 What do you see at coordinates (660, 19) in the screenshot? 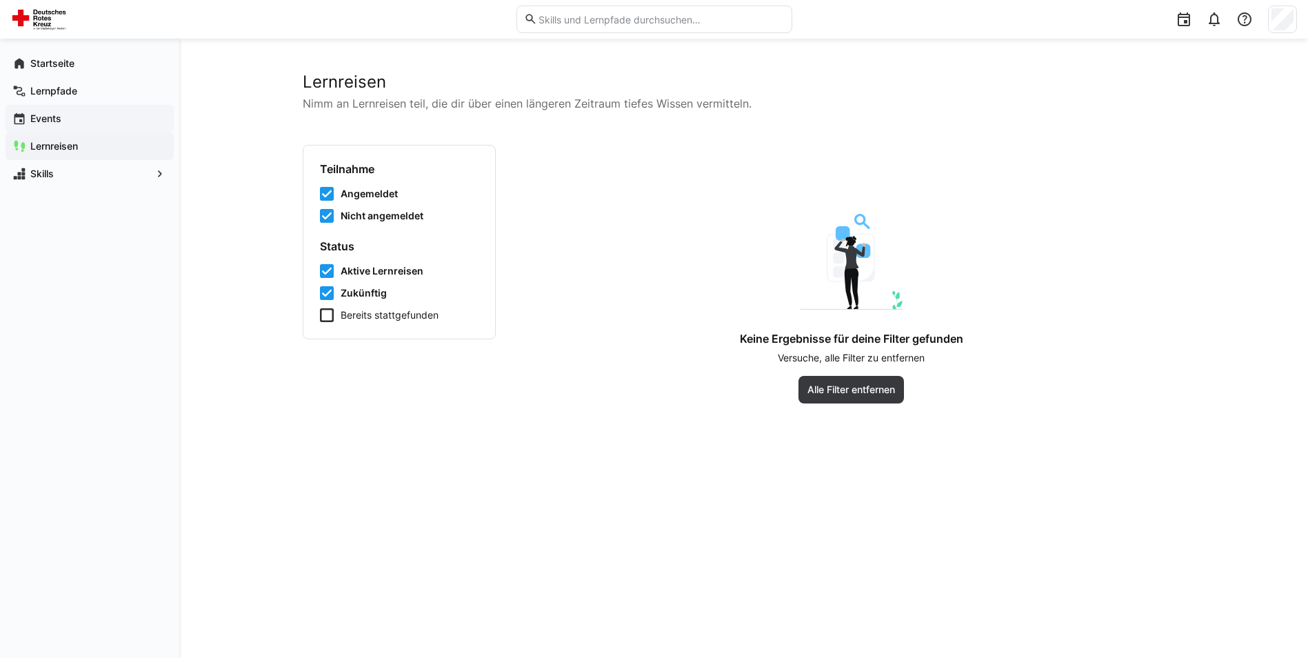
I see `input: Skills und Lernpfade durchsuchen…` at bounding box center [660, 19].